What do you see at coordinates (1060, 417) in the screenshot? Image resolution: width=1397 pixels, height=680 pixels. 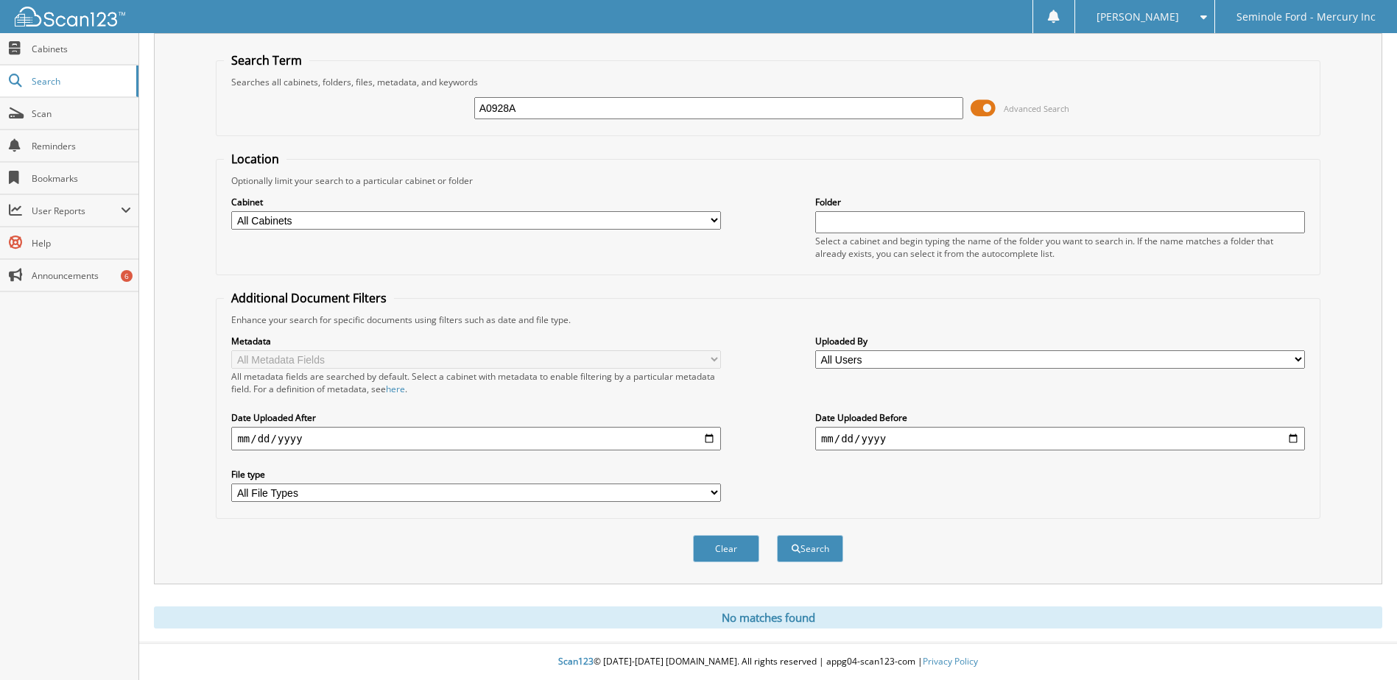 I see `label: Date Uploaded Before` at bounding box center [1060, 417].